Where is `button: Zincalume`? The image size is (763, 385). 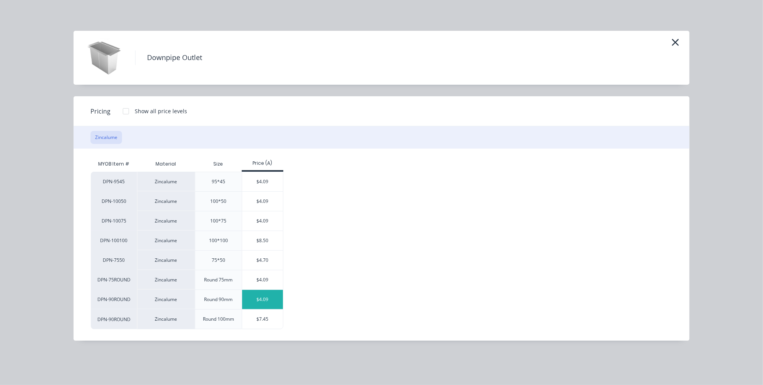 button: Zincalume is located at coordinates (106, 137).